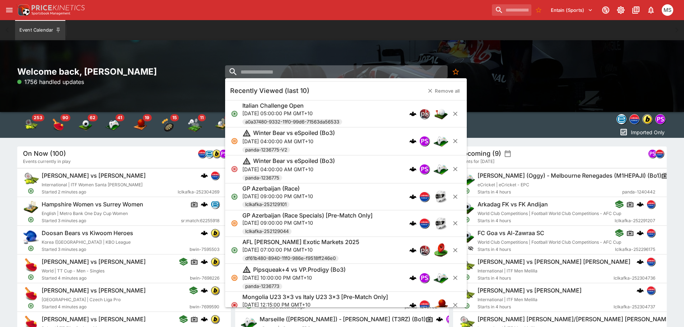  What do you see at coordinates (266, 150) in the screenshot?
I see `span: panda-1236775-V2` at bounding box center [266, 150].